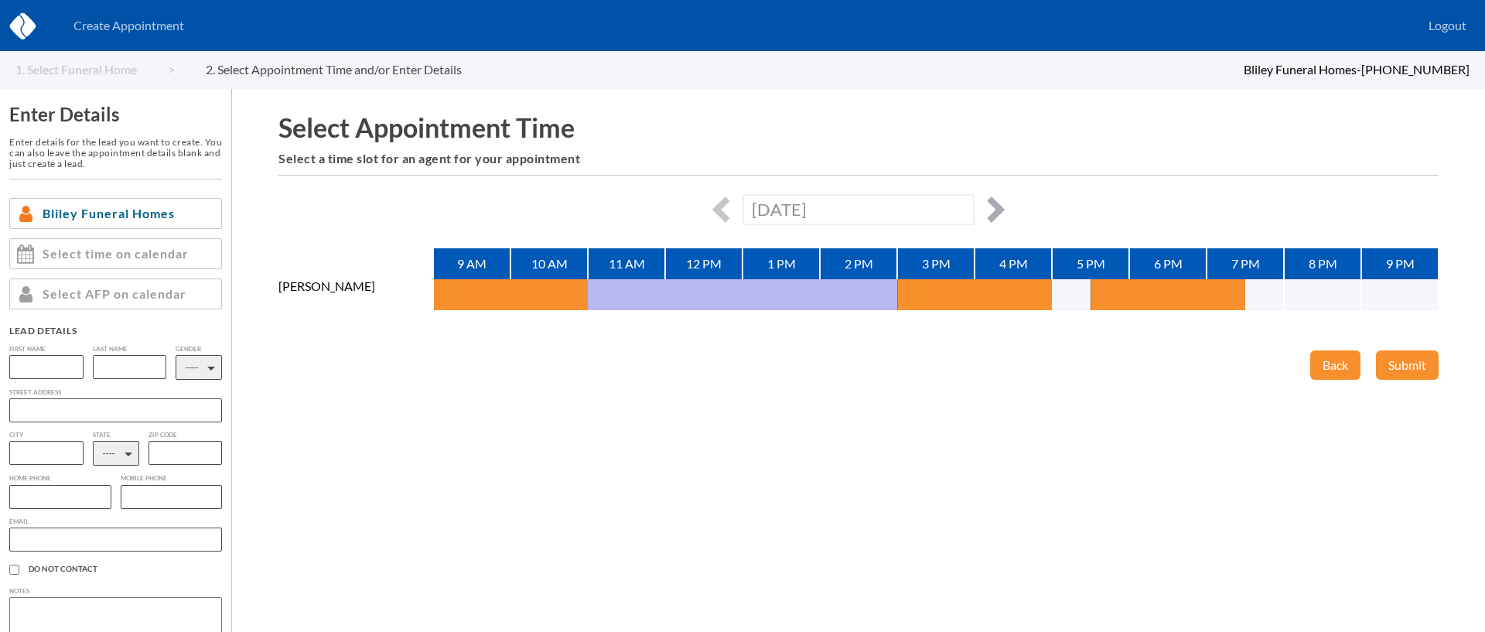 The image size is (1485, 632). I want to click on div: 4 PM, so click(1013, 264).